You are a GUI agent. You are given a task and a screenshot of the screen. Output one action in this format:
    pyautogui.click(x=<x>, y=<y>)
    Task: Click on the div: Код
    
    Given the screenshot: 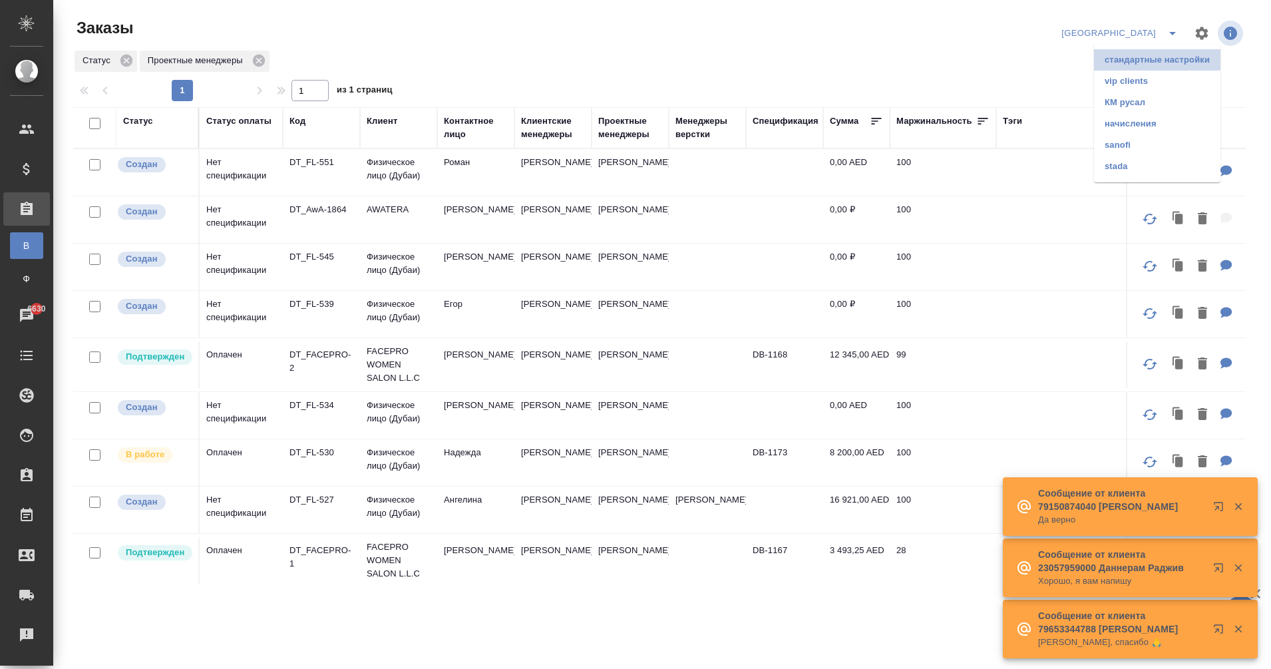 What is the action you would take?
    pyautogui.click(x=298, y=121)
    